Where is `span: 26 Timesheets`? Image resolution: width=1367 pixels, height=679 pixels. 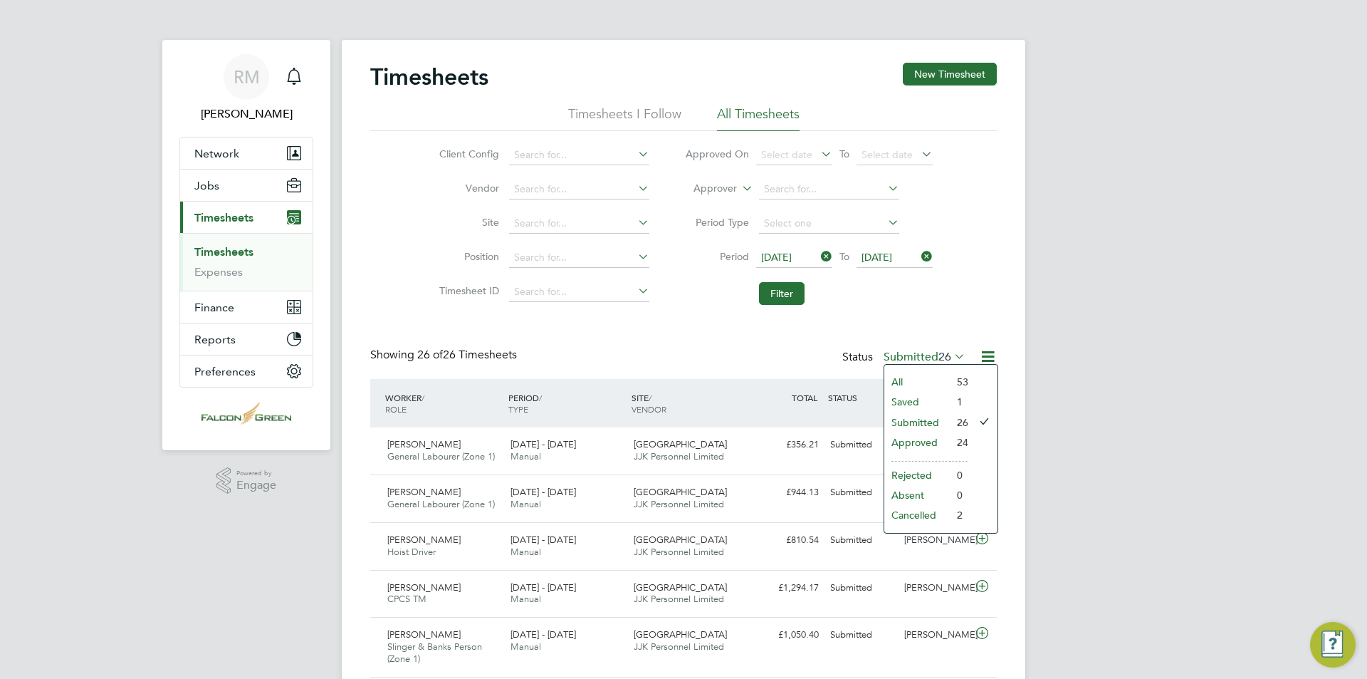
span: 26 Timesheets is located at coordinates (467, 355).